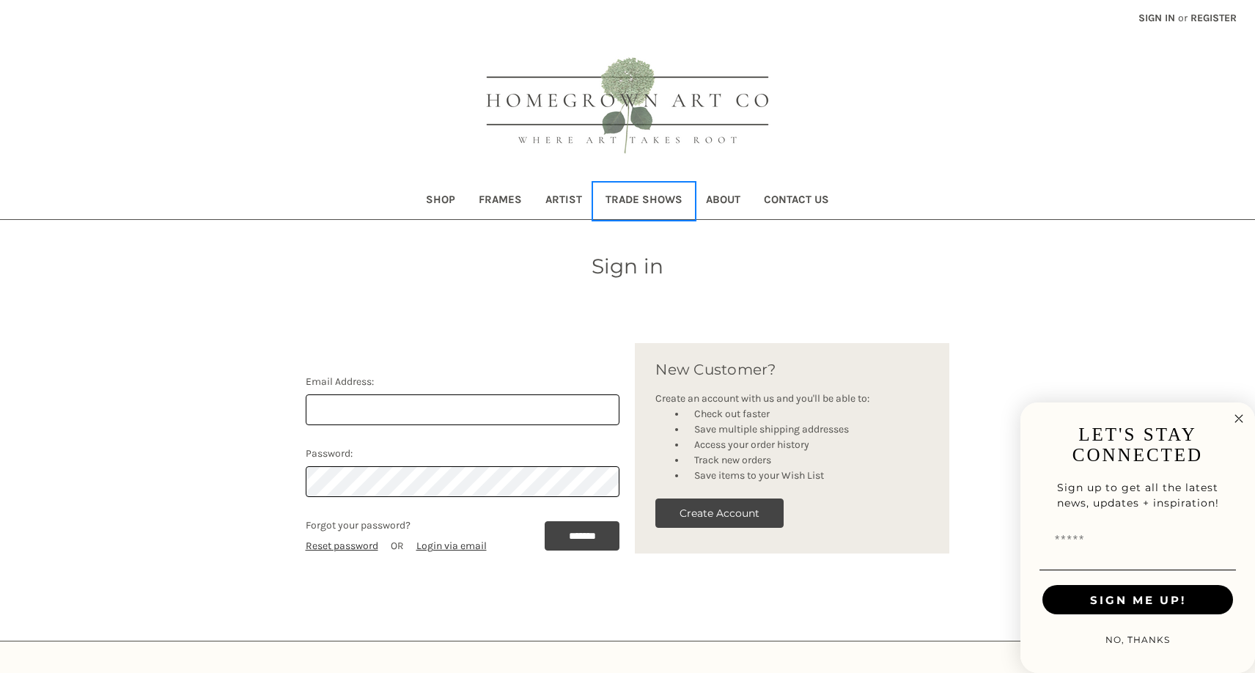 Image resolution: width=1255 pixels, height=673 pixels. What do you see at coordinates (396, 525) in the screenshot?
I see `p: Forgot your password?` at bounding box center [396, 525].